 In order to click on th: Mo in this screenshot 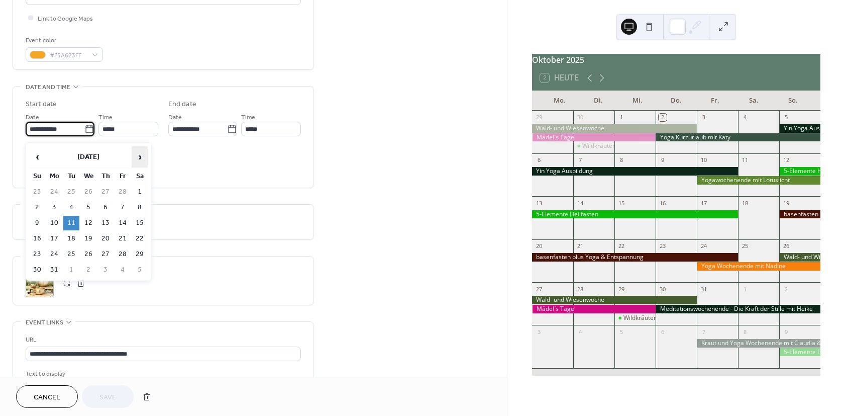, I will do `click(54, 176)`.